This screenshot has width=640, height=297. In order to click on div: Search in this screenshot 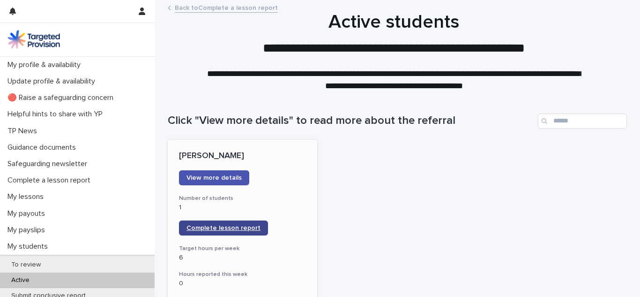, I will do `click(583, 121)`.